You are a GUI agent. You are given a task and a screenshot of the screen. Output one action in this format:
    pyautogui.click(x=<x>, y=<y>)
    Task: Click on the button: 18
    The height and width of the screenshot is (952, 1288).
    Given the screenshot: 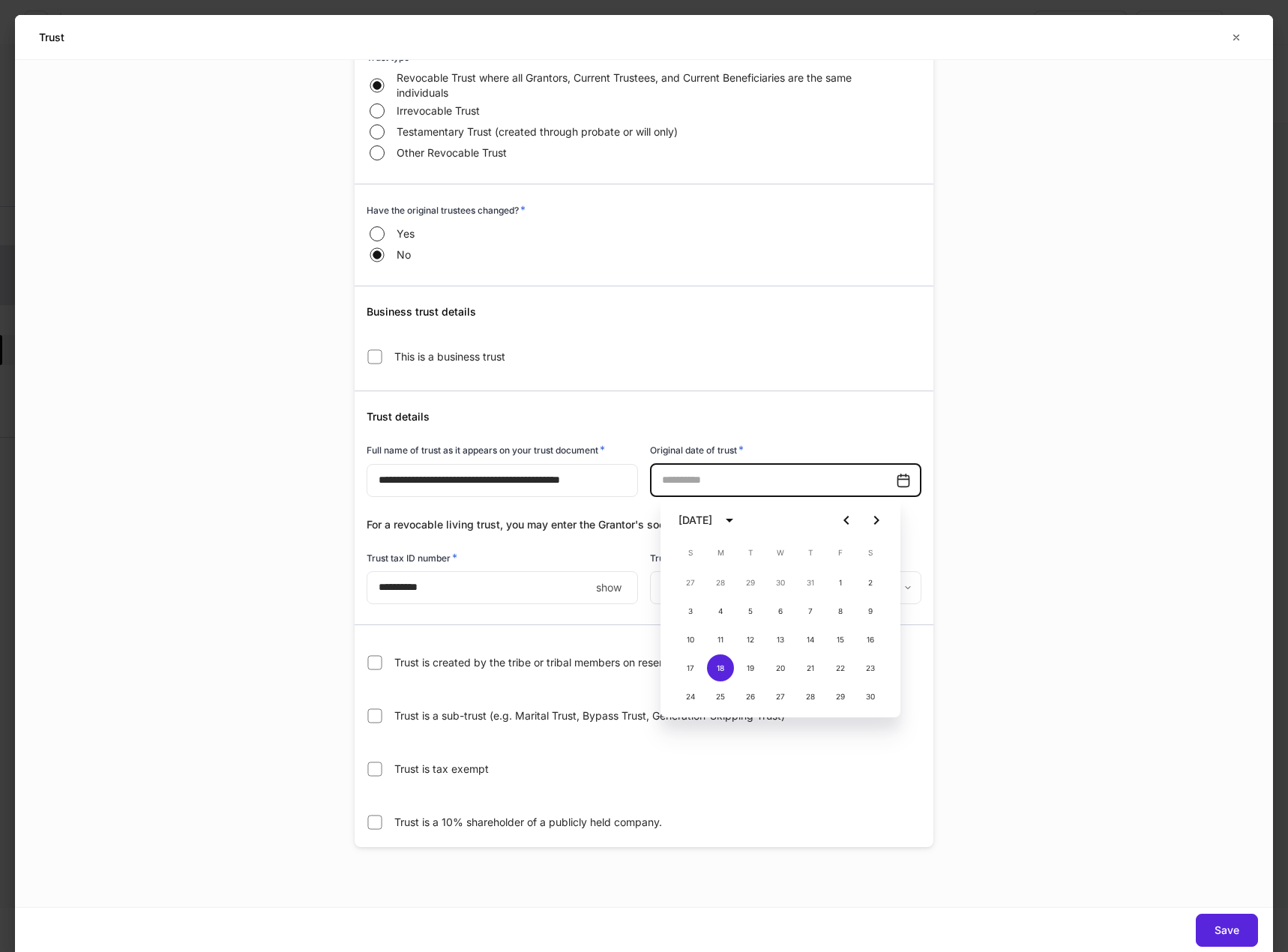 What is the action you would take?
    pyautogui.click(x=720, y=668)
    